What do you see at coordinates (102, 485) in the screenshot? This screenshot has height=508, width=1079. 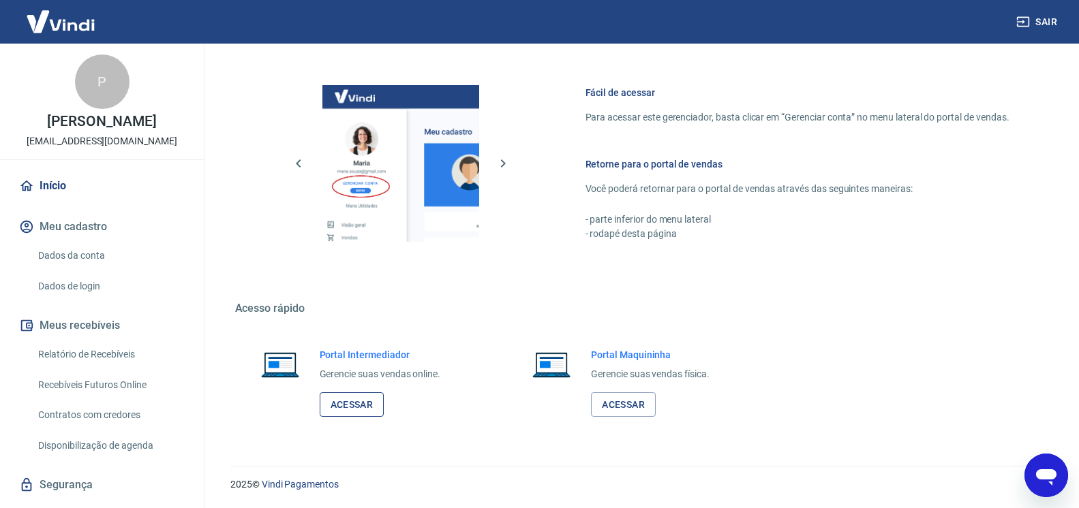 I see `a: Segurança` at bounding box center [102, 485].